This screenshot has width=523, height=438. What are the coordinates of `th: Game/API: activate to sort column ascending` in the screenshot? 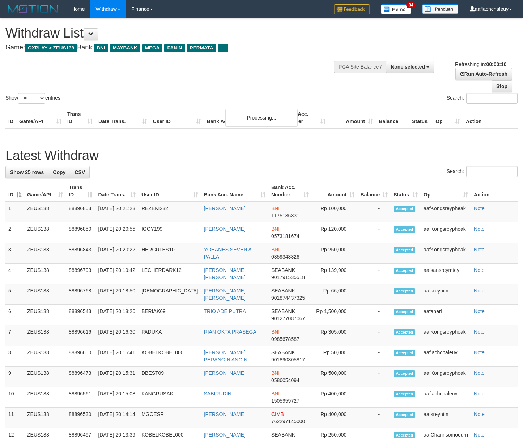 It's located at (45, 191).